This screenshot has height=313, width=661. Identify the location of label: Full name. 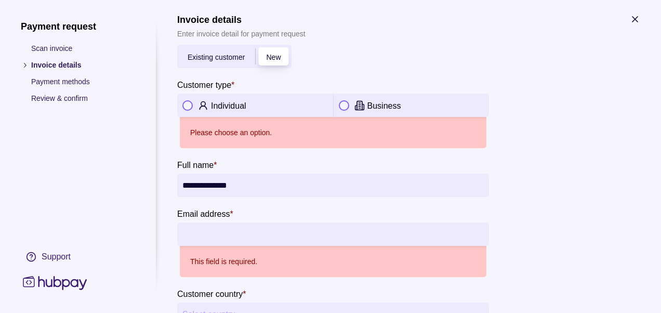
(197, 165).